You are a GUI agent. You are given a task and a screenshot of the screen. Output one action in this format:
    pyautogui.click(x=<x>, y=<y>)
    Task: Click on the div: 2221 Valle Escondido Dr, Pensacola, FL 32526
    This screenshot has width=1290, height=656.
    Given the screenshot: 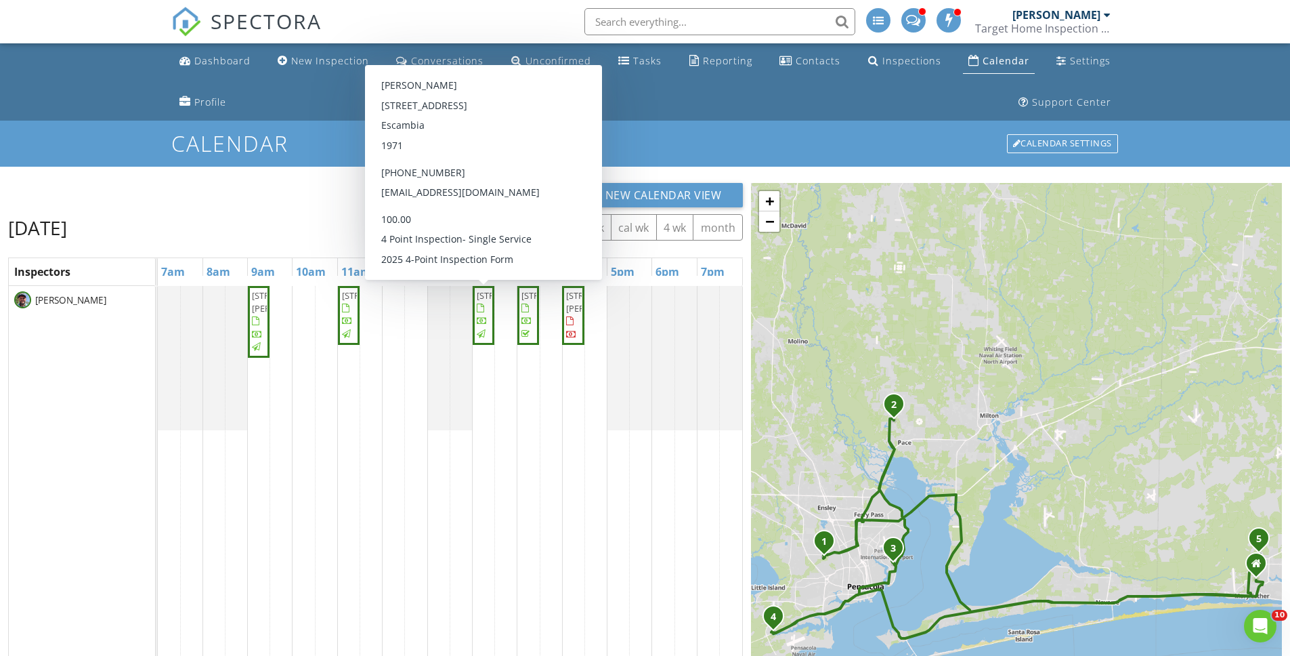 What is the action you would take?
    pyautogui.click(x=828, y=544)
    